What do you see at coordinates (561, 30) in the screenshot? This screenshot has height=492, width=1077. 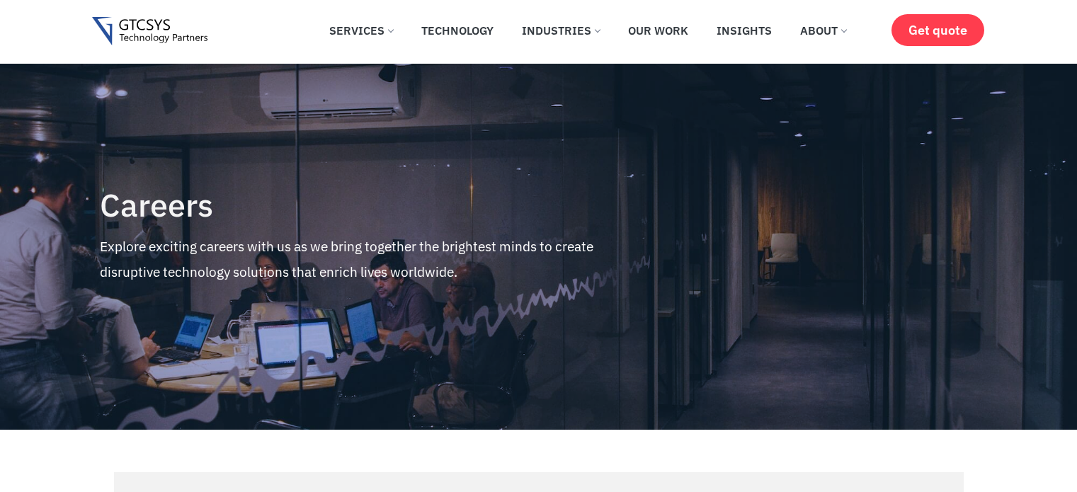 I see `a: Industries` at bounding box center [561, 30].